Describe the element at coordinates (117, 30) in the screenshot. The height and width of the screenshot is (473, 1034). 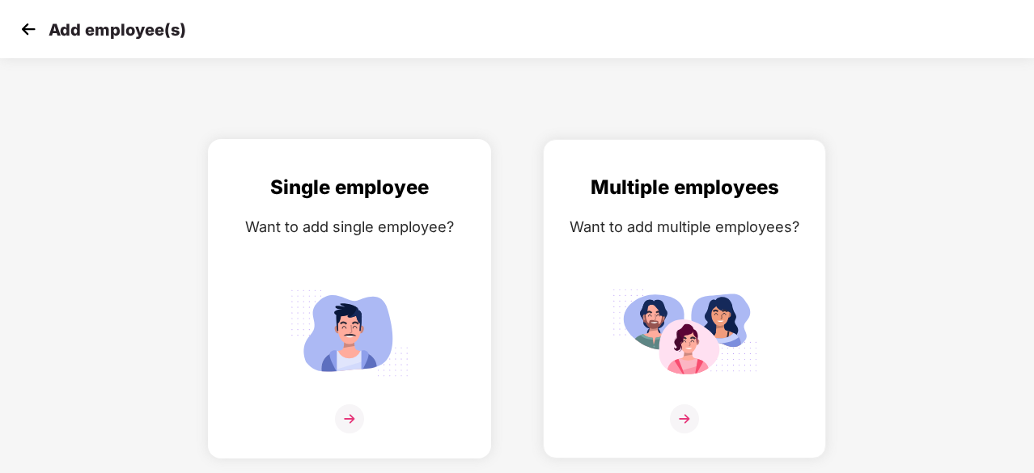
I see `p: Add employee(s)` at that location.